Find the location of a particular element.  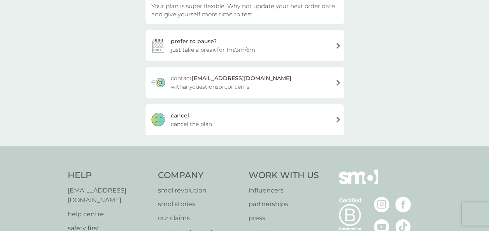

p: press is located at coordinates (283, 218).